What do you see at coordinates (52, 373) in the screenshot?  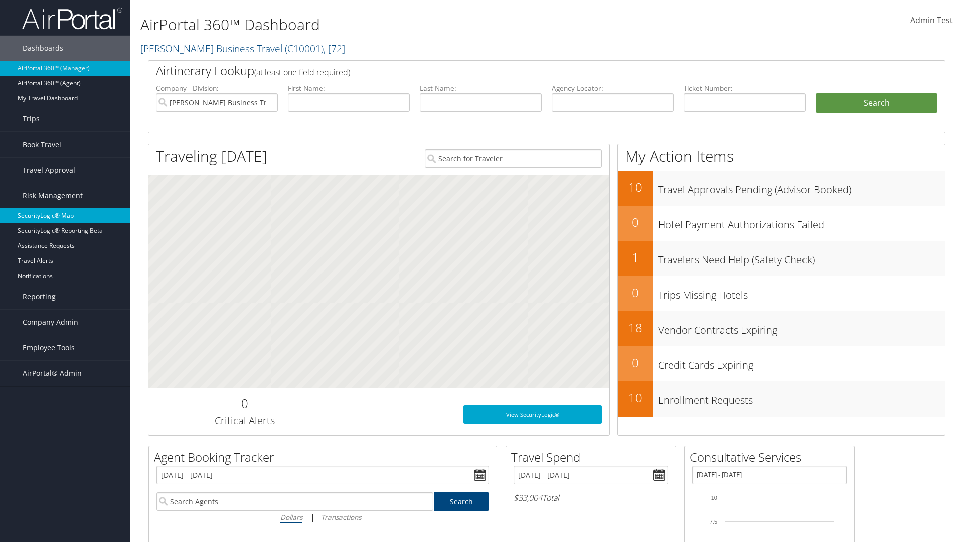 I see `span: AirPortal® Admin` at bounding box center [52, 373].